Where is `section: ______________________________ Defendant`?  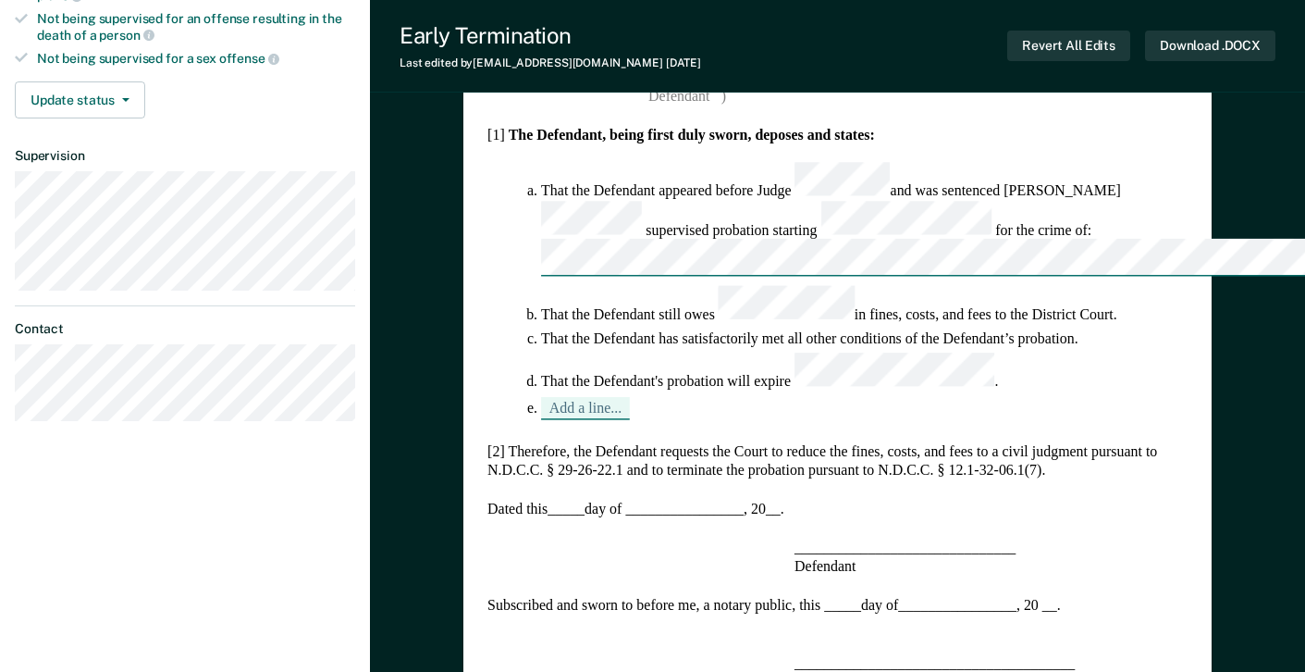 section: ______________________________ Defendant is located at coordinates (905, 556).